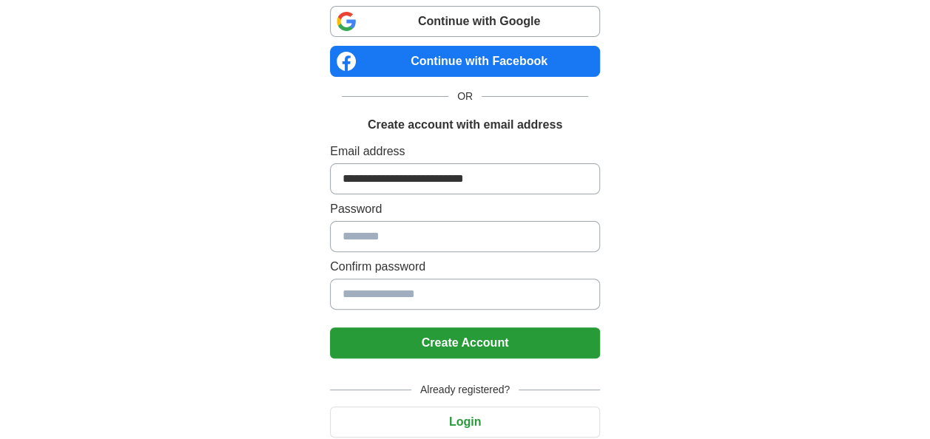 The width and height of the screenshot is (930, 439). I want to click on span: Already registered?, so click(464, 390).